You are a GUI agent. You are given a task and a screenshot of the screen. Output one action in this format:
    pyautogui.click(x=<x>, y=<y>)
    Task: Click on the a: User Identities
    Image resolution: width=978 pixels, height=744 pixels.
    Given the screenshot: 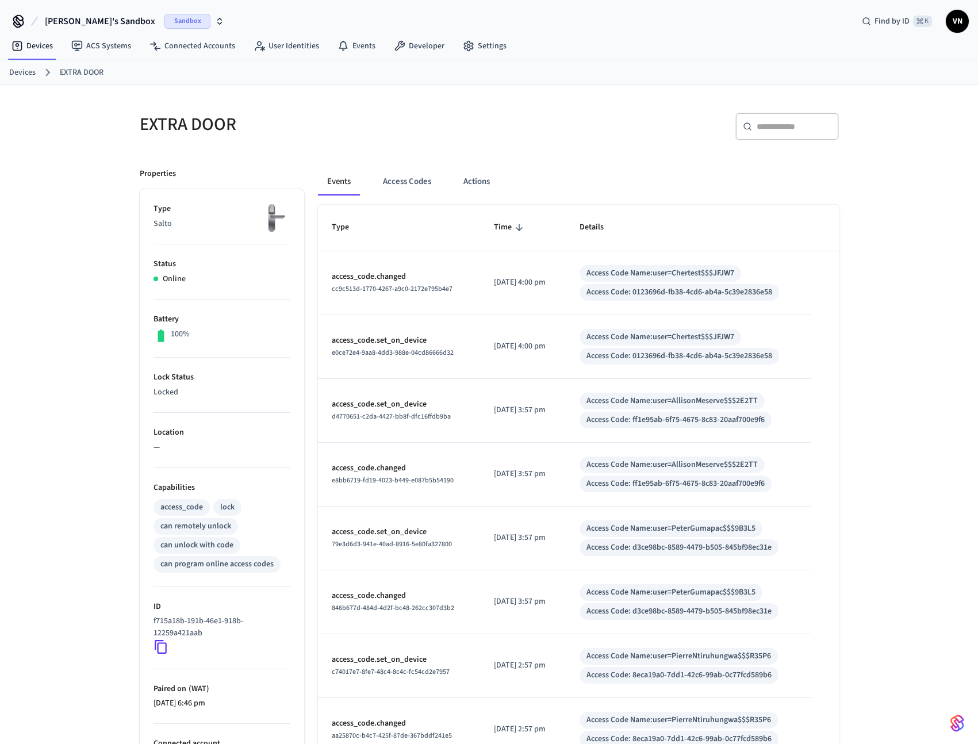 What is the action you would take?
    pyautogui.click(x=286, y=46)
    